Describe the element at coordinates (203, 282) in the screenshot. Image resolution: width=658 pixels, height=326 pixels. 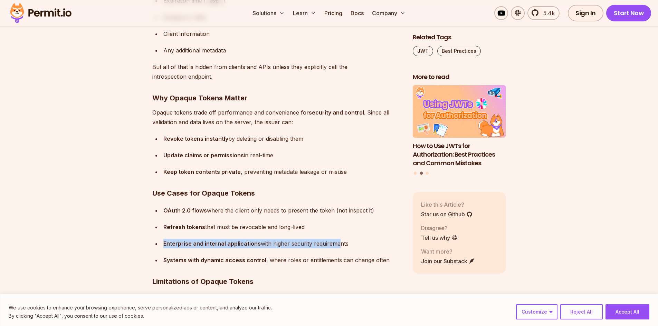
I see `strong: Limitations of Opaque Tokens` at that location.